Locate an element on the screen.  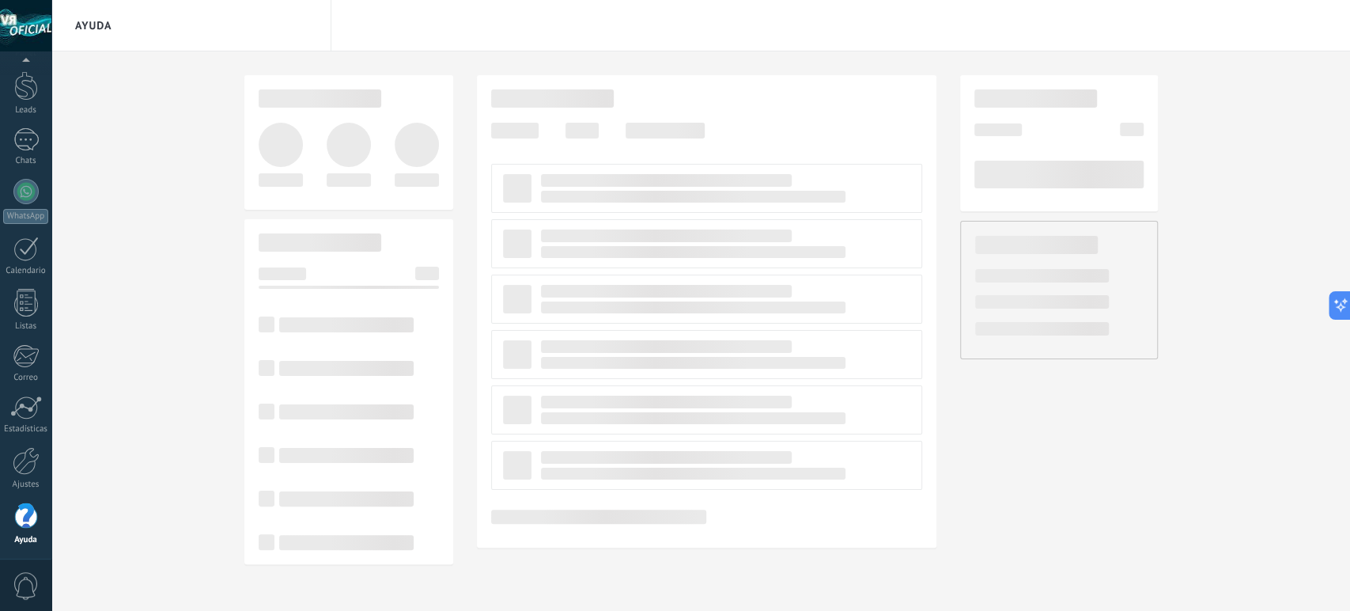
div: Correo is located at coordinates (26, 377).